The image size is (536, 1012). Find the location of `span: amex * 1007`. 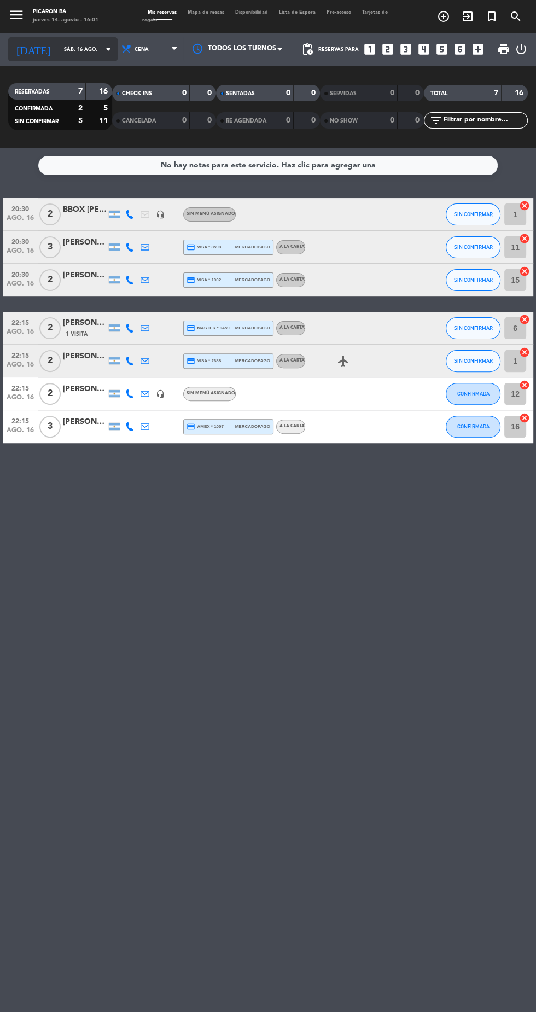

span: amex * 1007 is located at coordinates (205, 427).